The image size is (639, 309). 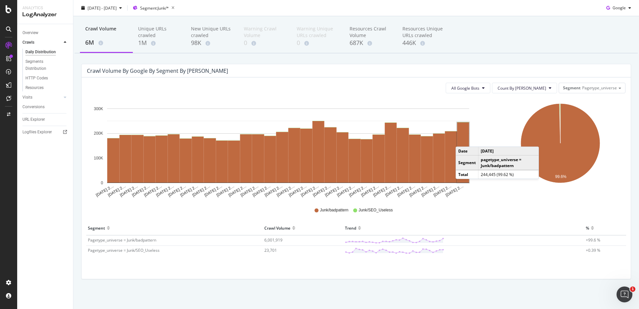 What do you see at coordinates (45, 33) in the screenshot?
I see `a: Overview` at bounding box center [45, 33].